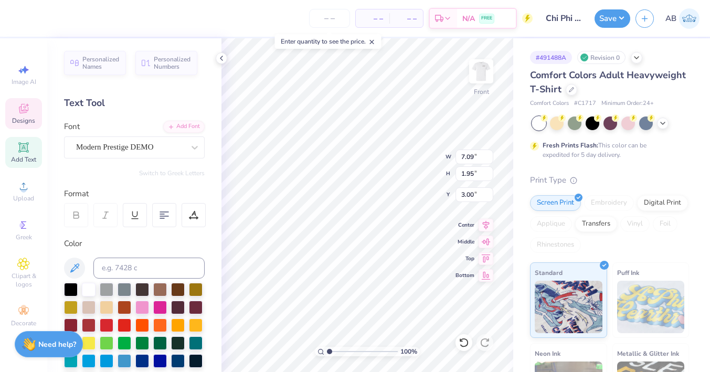 This screenshot has width=710, height=372. Describe the element at coordinates (548, 353) in the screenshot. I see `span: Neon Ink` at that location.